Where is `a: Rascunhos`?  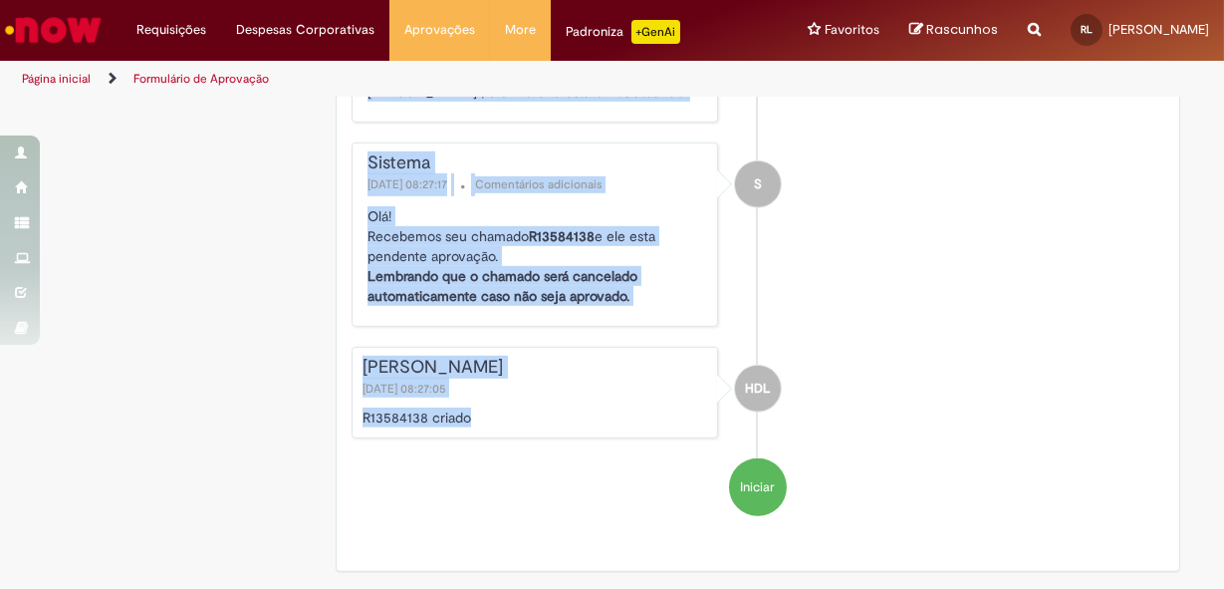 a: Rascunhos is located at coordinates (953, 30).